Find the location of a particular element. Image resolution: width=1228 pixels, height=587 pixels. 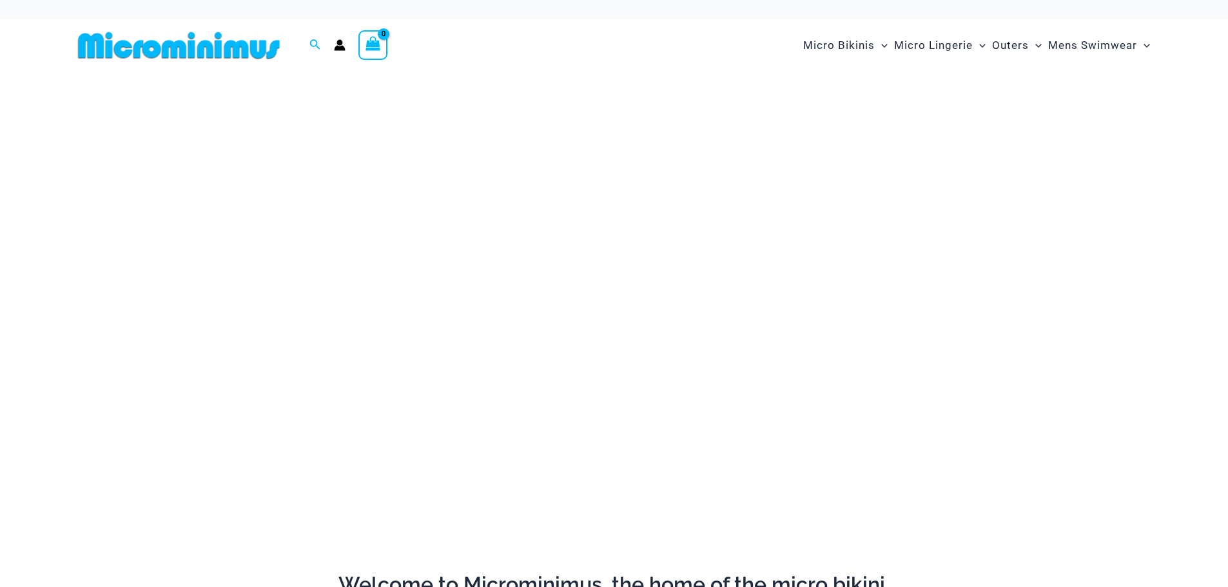

a: Search icon link is located at coordinates (315, 45).